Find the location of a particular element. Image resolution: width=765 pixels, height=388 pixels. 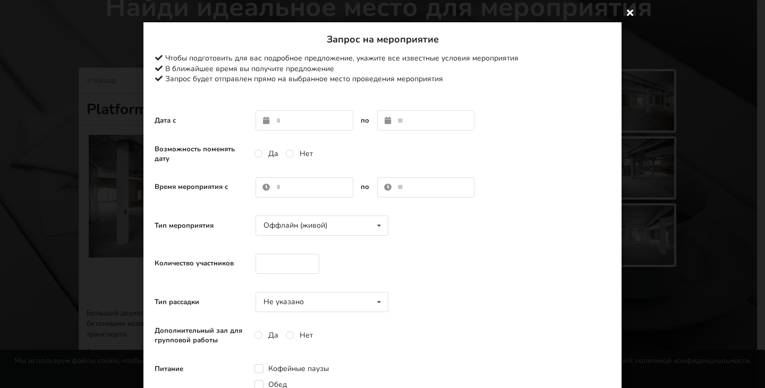

label: Тип рассадки is located at coordinates (201, 302).